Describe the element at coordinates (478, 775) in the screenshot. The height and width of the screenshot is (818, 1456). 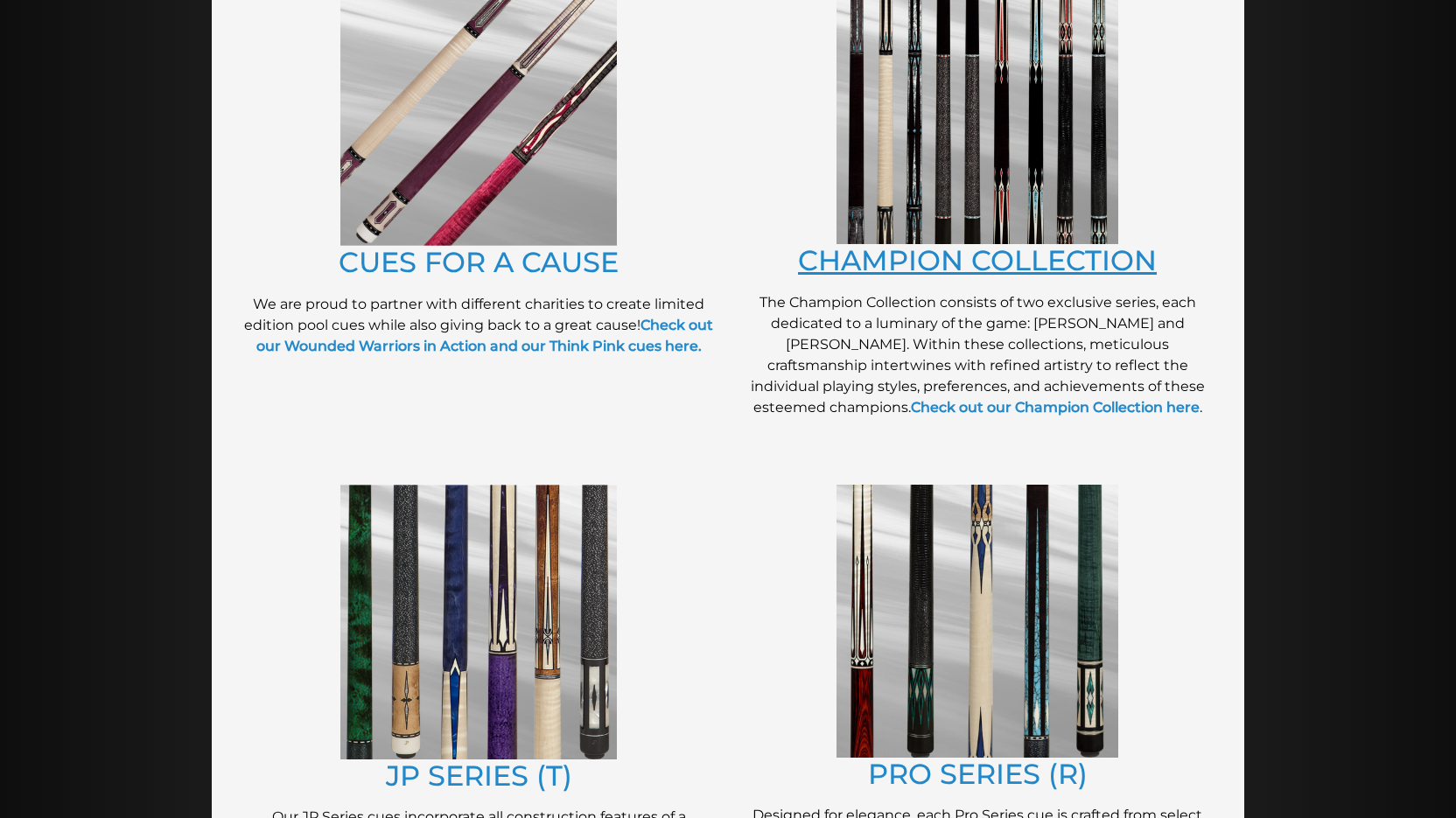
I see `a: JP SERIES (T)` at that location.